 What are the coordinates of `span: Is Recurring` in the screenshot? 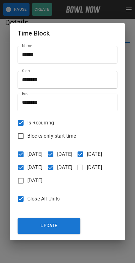 It's located at (41, 123).